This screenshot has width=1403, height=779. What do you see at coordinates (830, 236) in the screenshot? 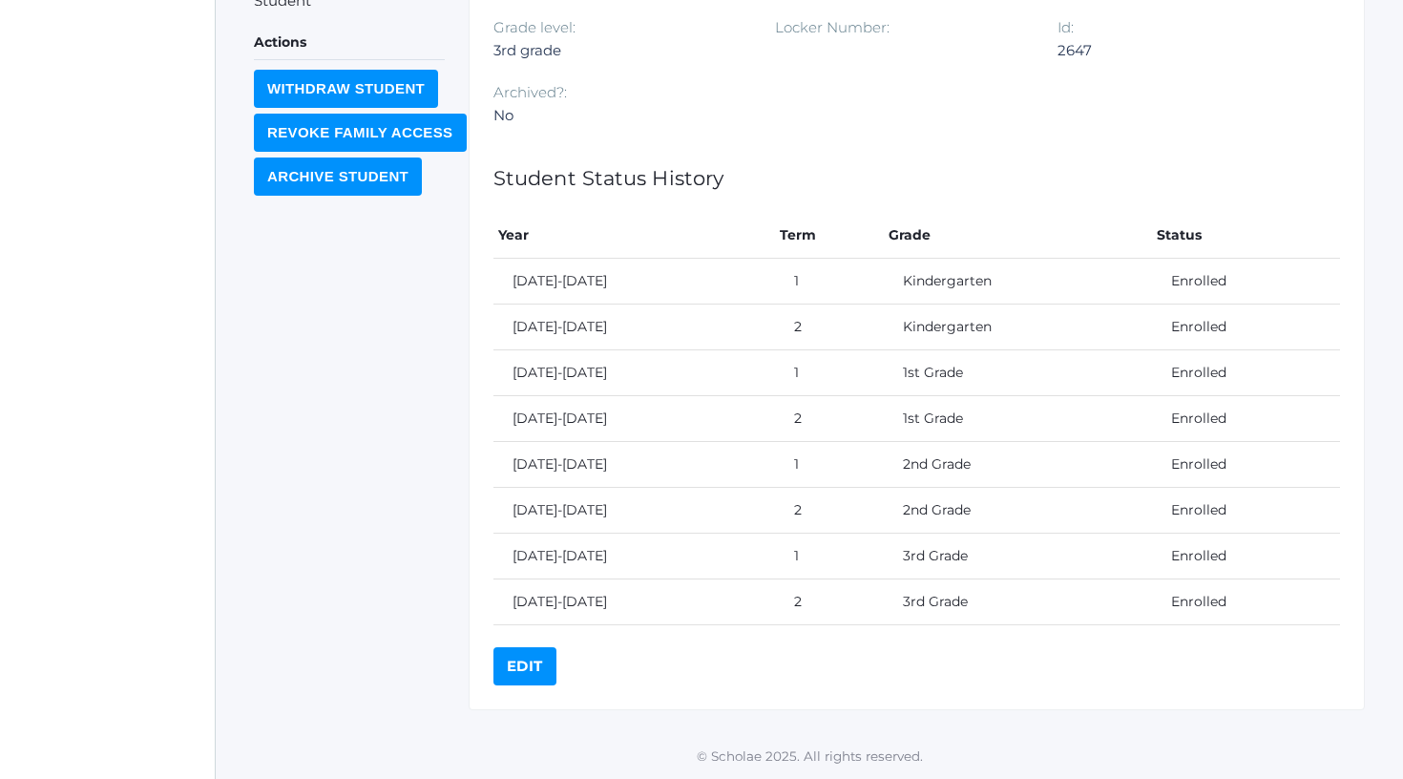
I see `th: Term` at bounding box center [830, 236].